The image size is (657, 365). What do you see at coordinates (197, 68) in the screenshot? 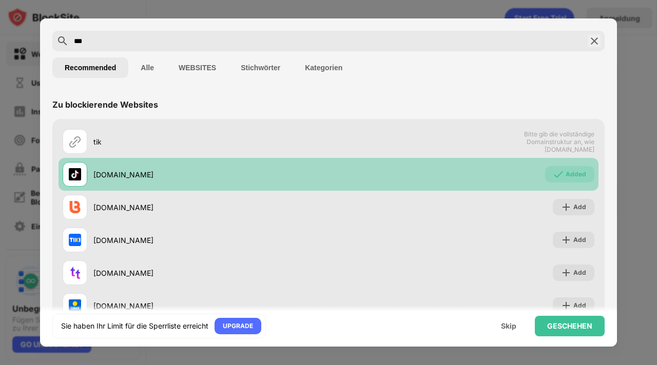
I see `button: WEBSITES` at bounding box center [197, 68].